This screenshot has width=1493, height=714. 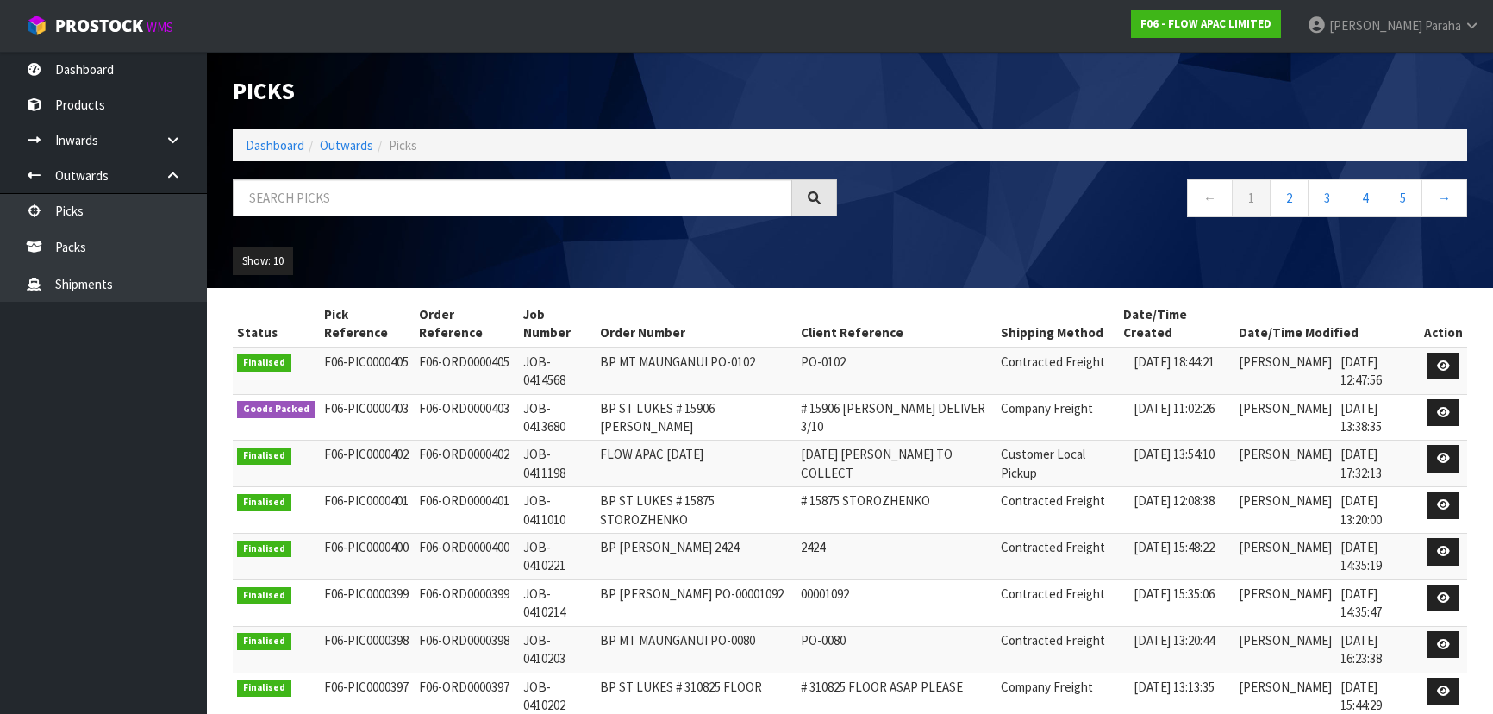 I want to click on th: Date/Time Created, so click(x=1176, y=324).